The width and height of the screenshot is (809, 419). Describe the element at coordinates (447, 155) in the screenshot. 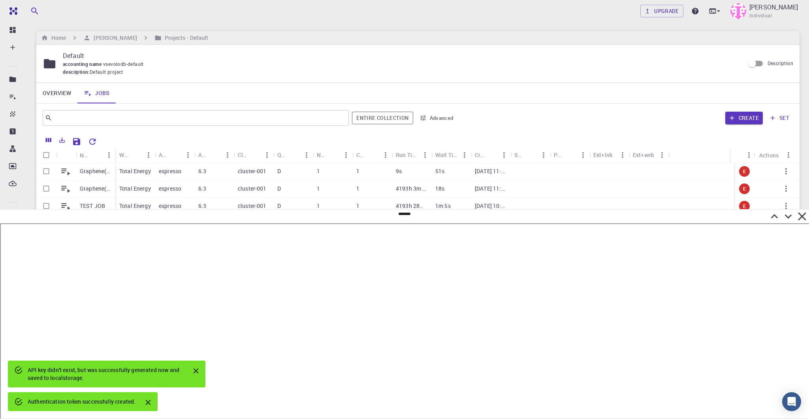

I see `div: Wait Time` at that location.